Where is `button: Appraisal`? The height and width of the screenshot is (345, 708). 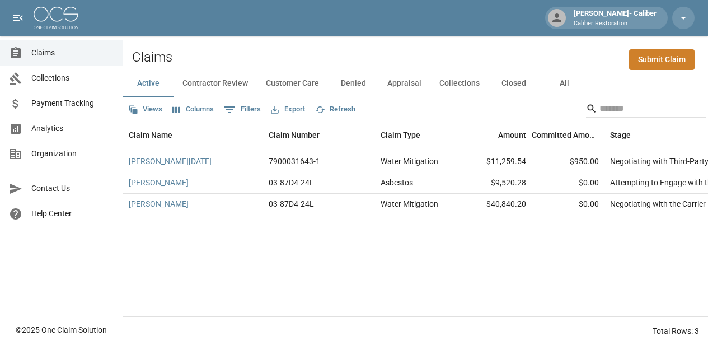
button: Appraisal is located at coordinates (404, 83).